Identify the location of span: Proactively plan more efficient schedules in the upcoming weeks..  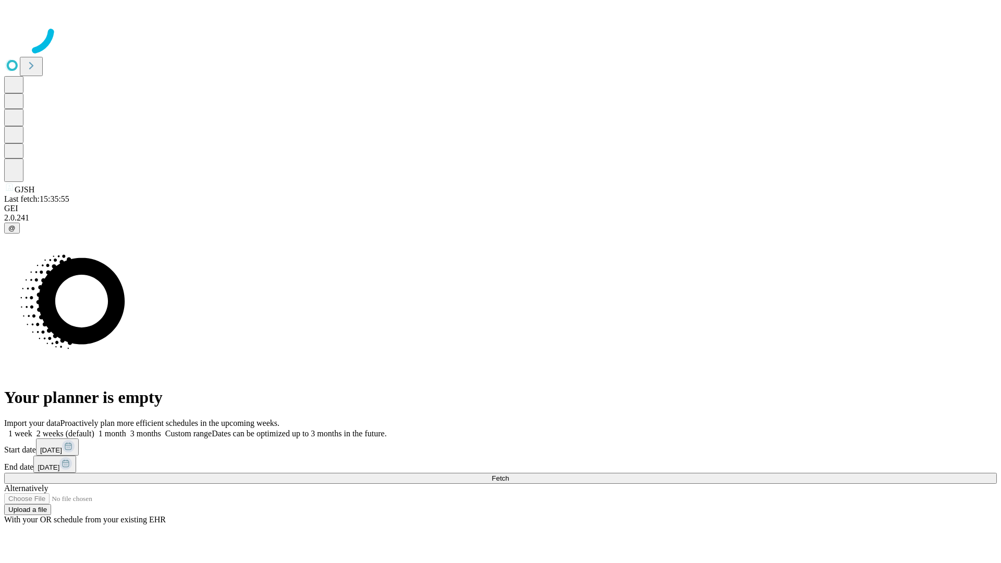
(170, 423).